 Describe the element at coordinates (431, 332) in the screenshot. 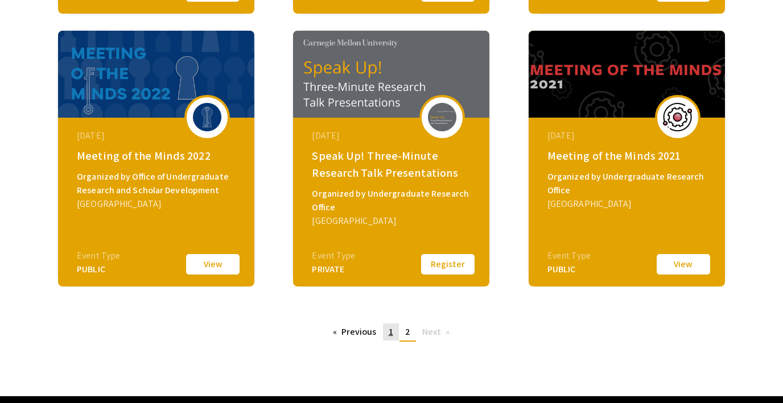

I see `span: Next` at that location.